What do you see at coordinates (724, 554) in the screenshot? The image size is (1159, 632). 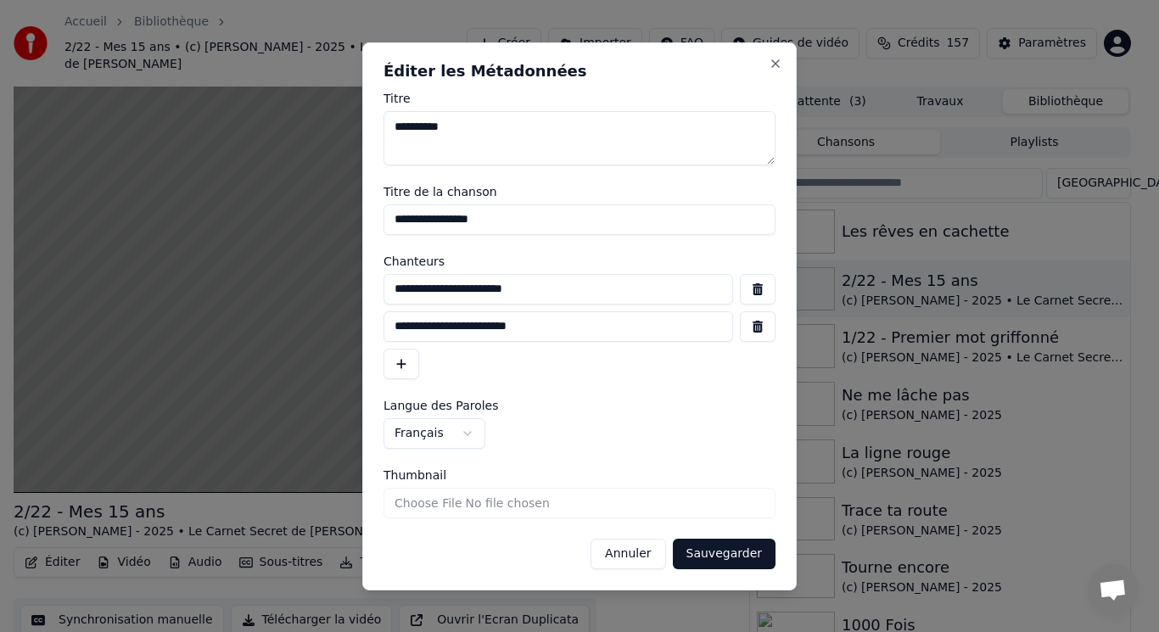 I see `button: Sauvegarder` at bounding box center [724, 554].